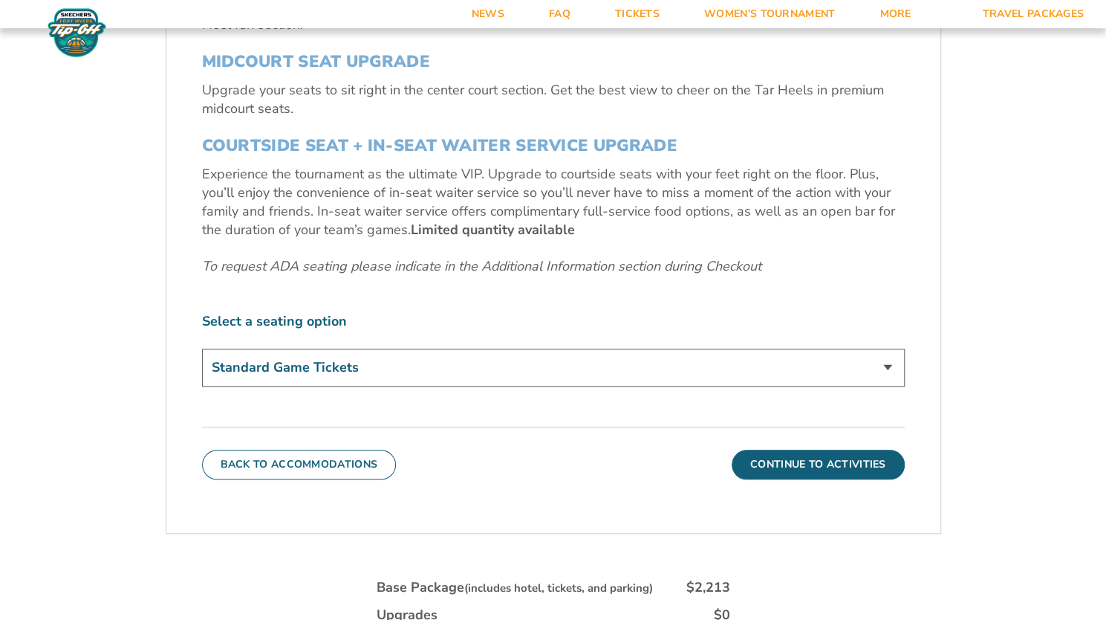  I want to click on div: $2,213, so click(708, 587).